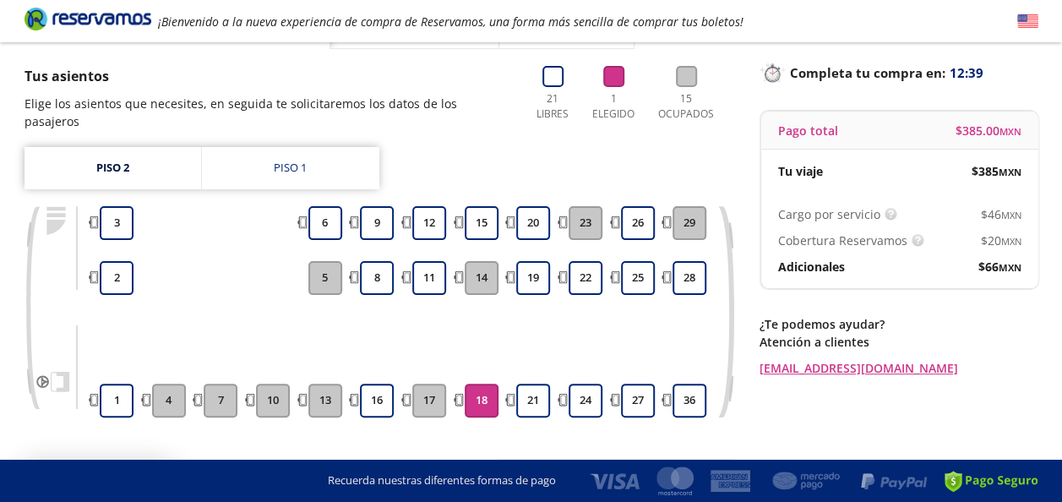 This screenshot has width=1062, height=502. I want to click on button: 8, so click(377, 278).